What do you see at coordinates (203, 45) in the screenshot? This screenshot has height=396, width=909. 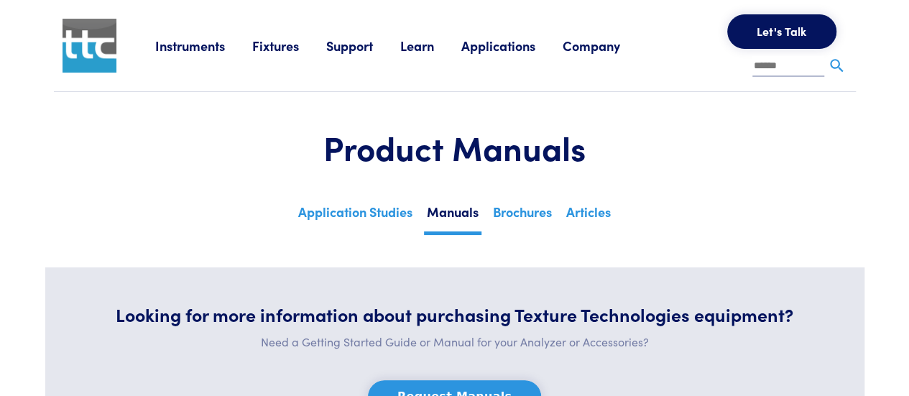 I see `a: Instruments` at bounding box center [203, 45].